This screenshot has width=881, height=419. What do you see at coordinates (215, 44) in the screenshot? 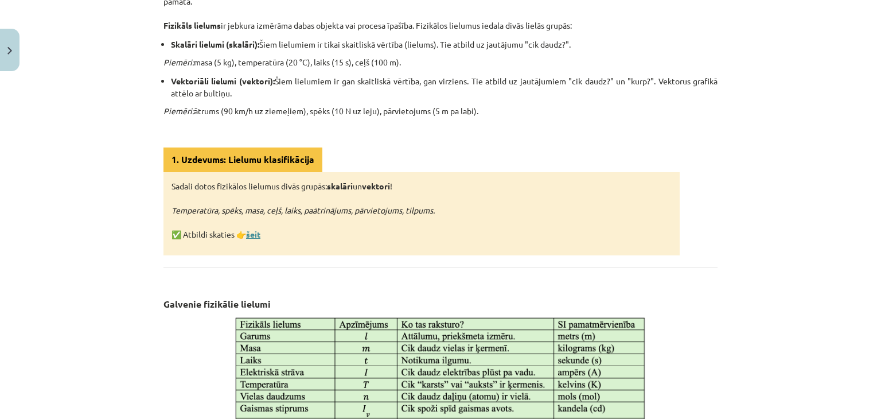
I see `strong: Skalāri lielumi (skalāri):` at bounding box center [215, 44].